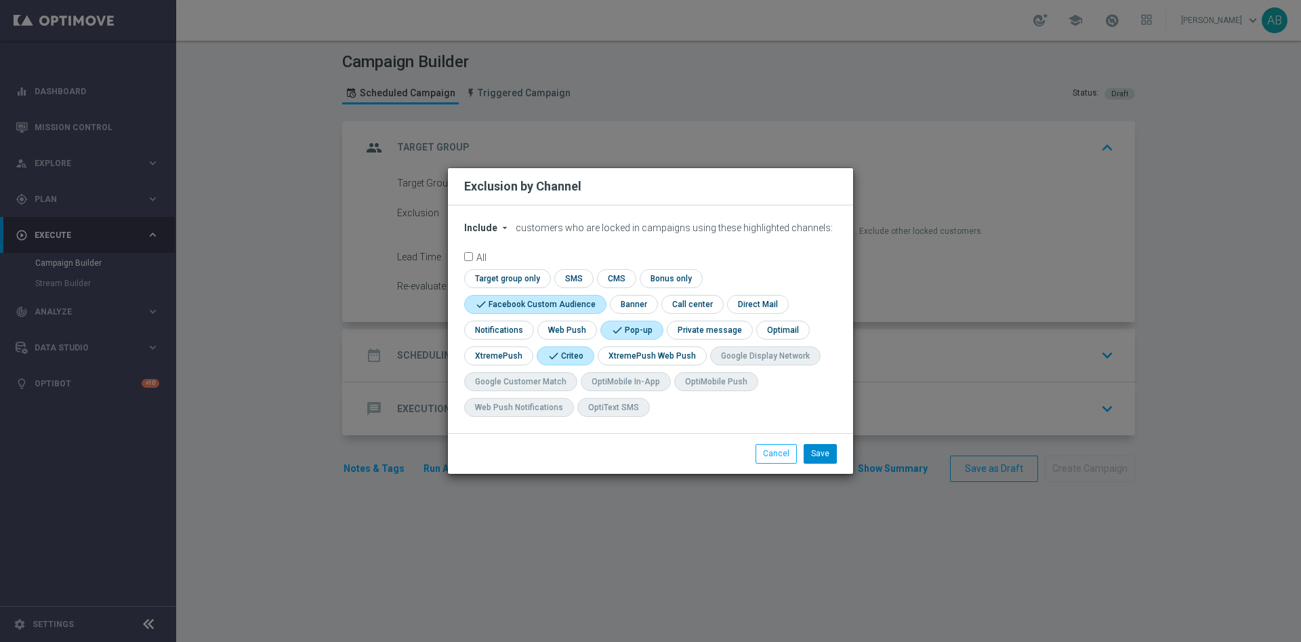 The width and height of the screenshot is (1301, 642). Describe the element at coordinates (765, 356) in the screenshot. I see `div: Google Display Network` at that location.